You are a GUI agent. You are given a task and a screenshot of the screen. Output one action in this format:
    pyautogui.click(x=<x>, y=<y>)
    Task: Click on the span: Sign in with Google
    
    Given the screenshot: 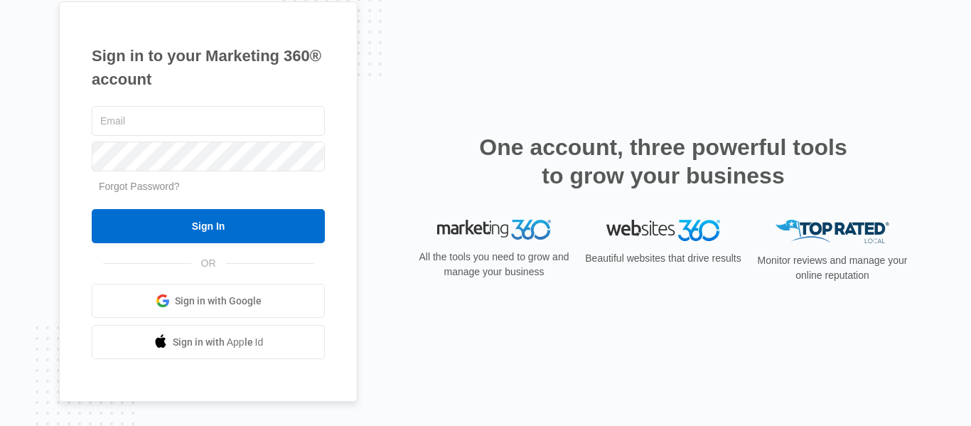 What is the action you would take?
    pyautogui.click(x=218, y=301)
    